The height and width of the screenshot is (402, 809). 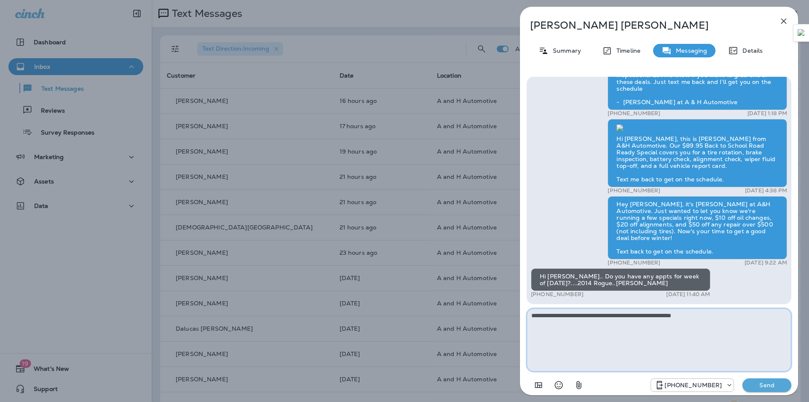 I want to click on p: Details, so click(x=750, y=51).